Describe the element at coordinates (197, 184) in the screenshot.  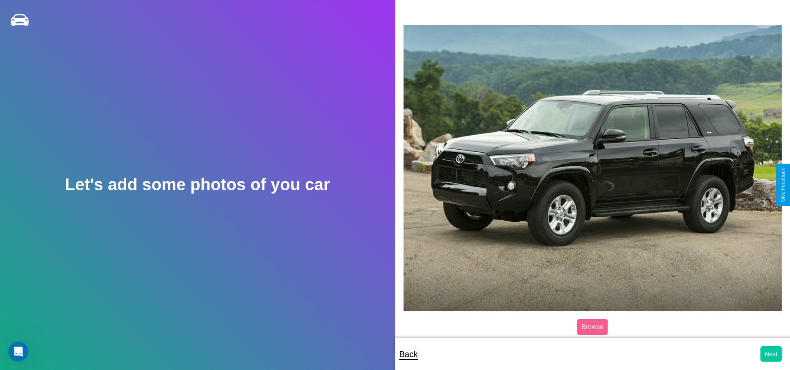
I see `h2: Let's add some photos of you car` at that location.